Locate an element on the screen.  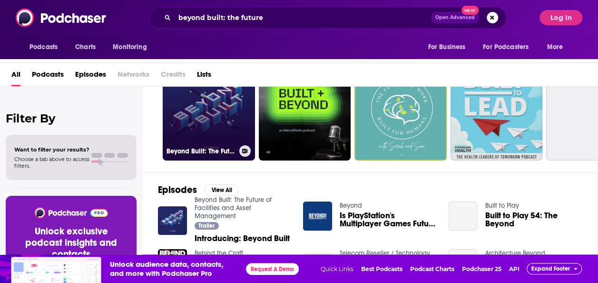
span: For Business is located at coordinates (447, 47).